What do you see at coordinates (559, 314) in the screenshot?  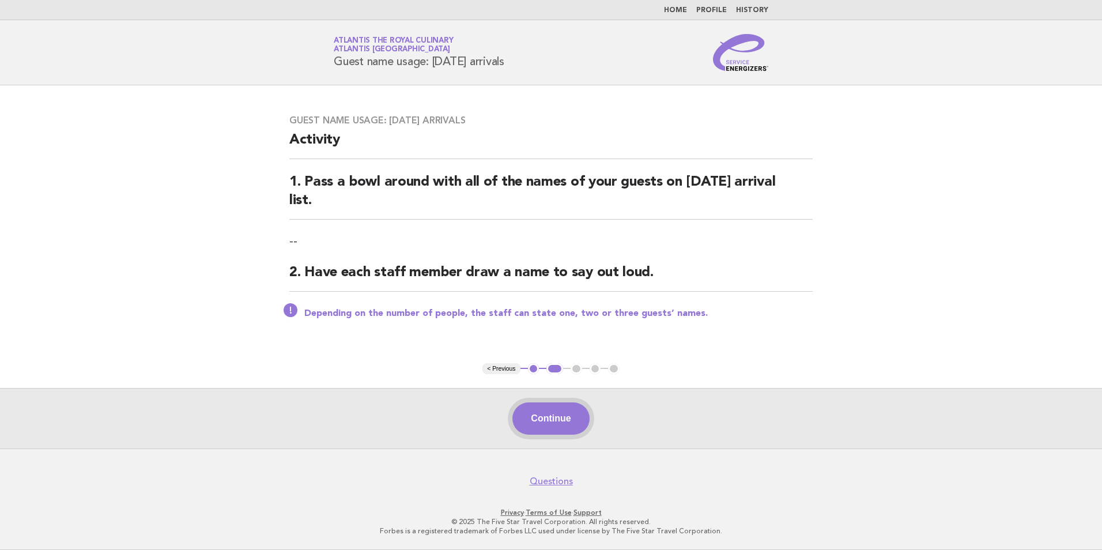 I see `p: Depending on the number of people, the staff can state one, two or three guests’ names.` at bounding box center [559, 314].